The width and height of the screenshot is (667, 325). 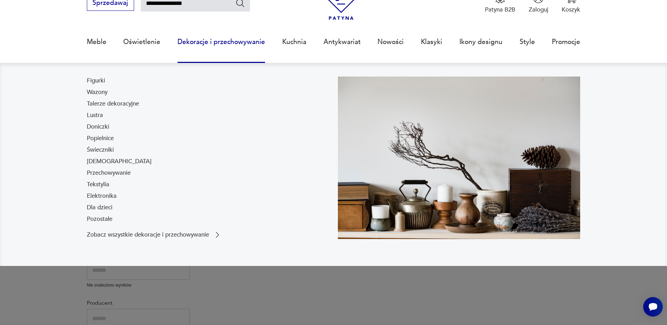 What do you see at coordinates (431, 42) in the screenshot?
I see `a: Klasyki` at bounding box center [431, 42].